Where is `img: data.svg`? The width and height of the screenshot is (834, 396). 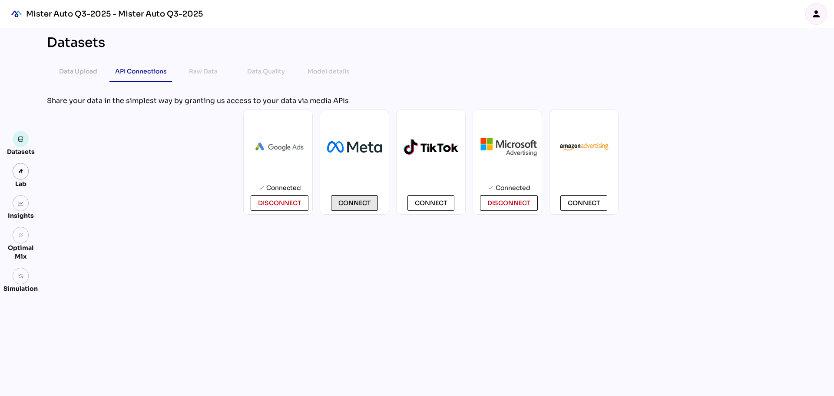 img: data.svg is located at coordinates (21, 139).